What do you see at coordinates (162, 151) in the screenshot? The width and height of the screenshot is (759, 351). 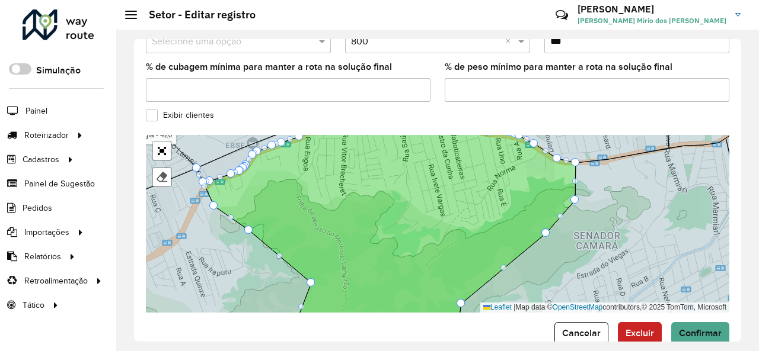 I see `a: Abrir mapa em tela cheia` at bounding box center [162, 151].